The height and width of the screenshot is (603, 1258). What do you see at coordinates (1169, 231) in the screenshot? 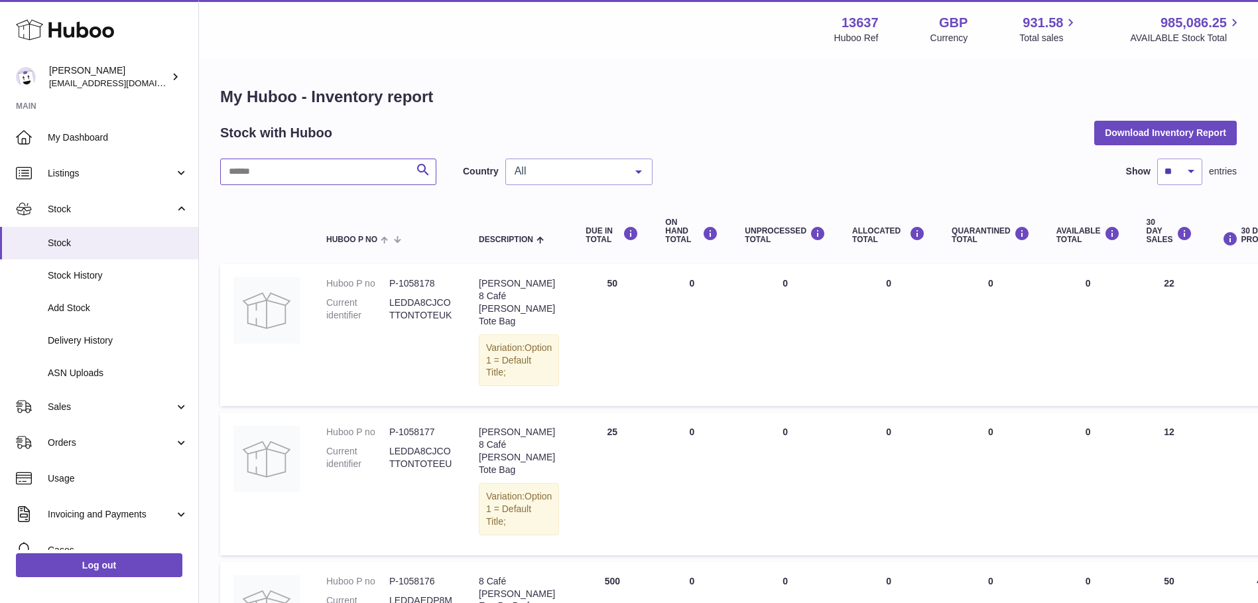
I see `div: 30 DAY SALES` at bounding box center [1169, 231].